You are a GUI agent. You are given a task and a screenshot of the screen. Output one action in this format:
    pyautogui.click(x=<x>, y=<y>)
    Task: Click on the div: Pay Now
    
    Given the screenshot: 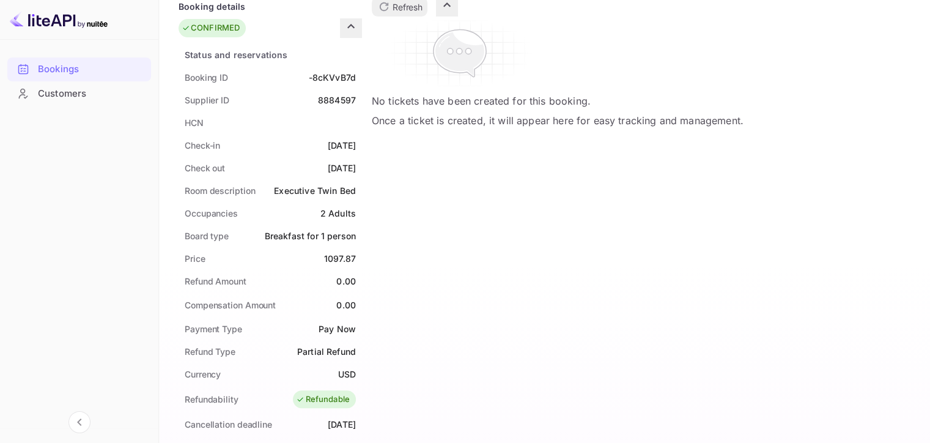 What is the action you would take?
    pyautogui.click(x=337, y=328)
    